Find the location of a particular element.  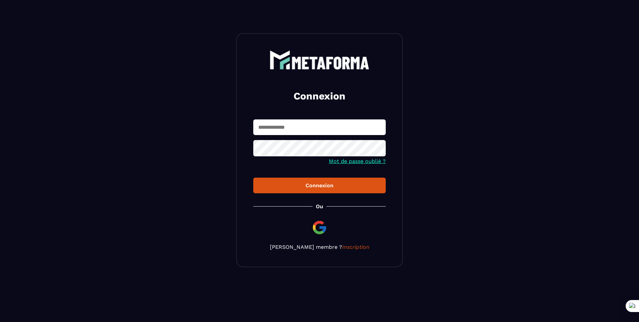

img: logo is located at coordinates (319, 60).